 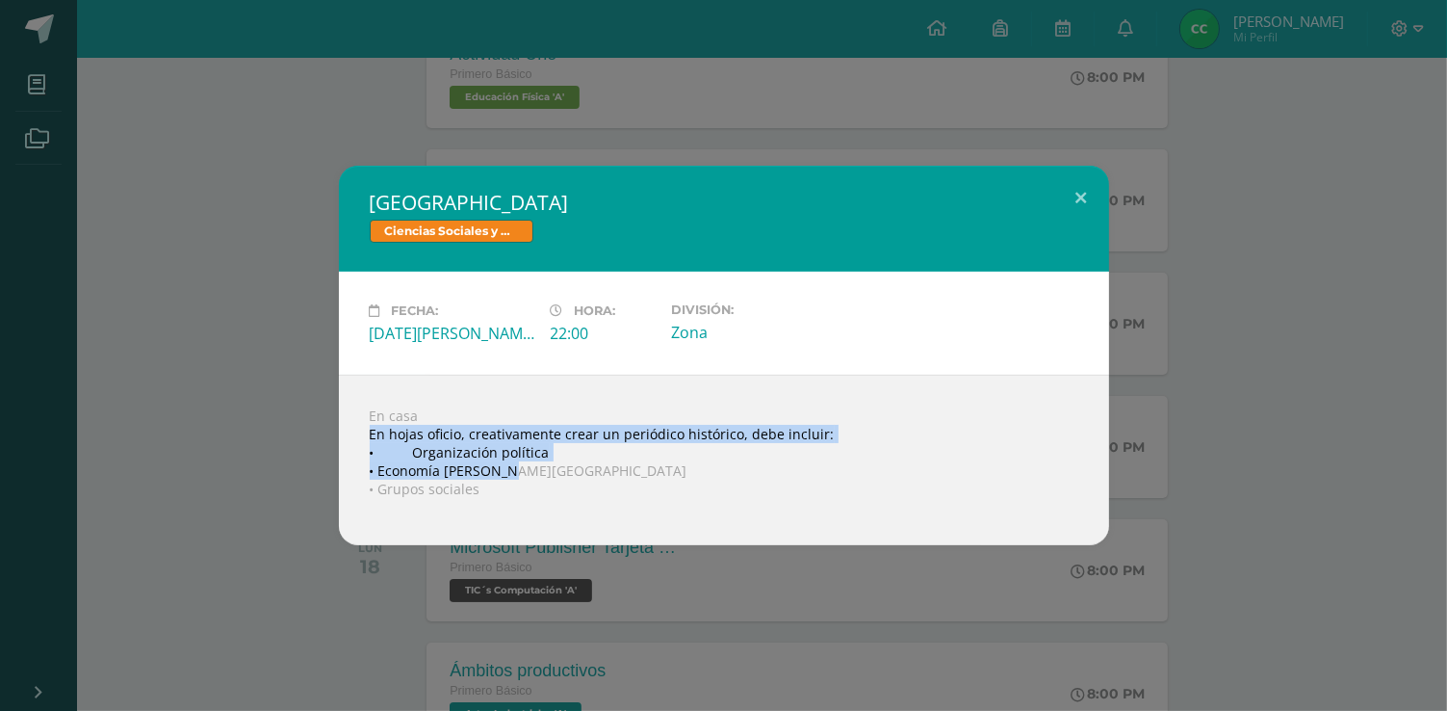 I want to click on div: Zona, so click(x=754, y=332).